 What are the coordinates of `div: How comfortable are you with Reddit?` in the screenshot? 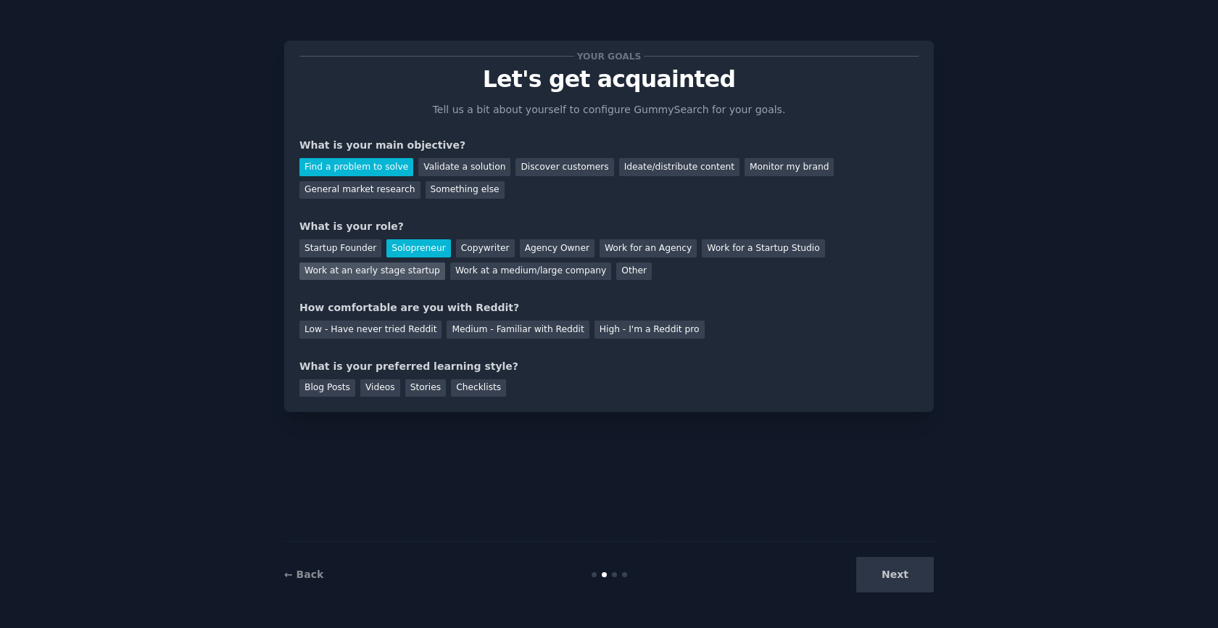 It's located at (609, 307).